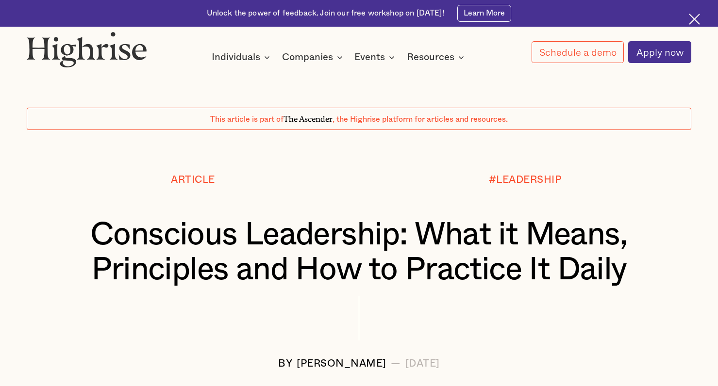  What do you see at coordinates (420, 119) in the screenshot?
I see `span: , the Highrise platform for articles and resources.` at bounding box center [420, 119].